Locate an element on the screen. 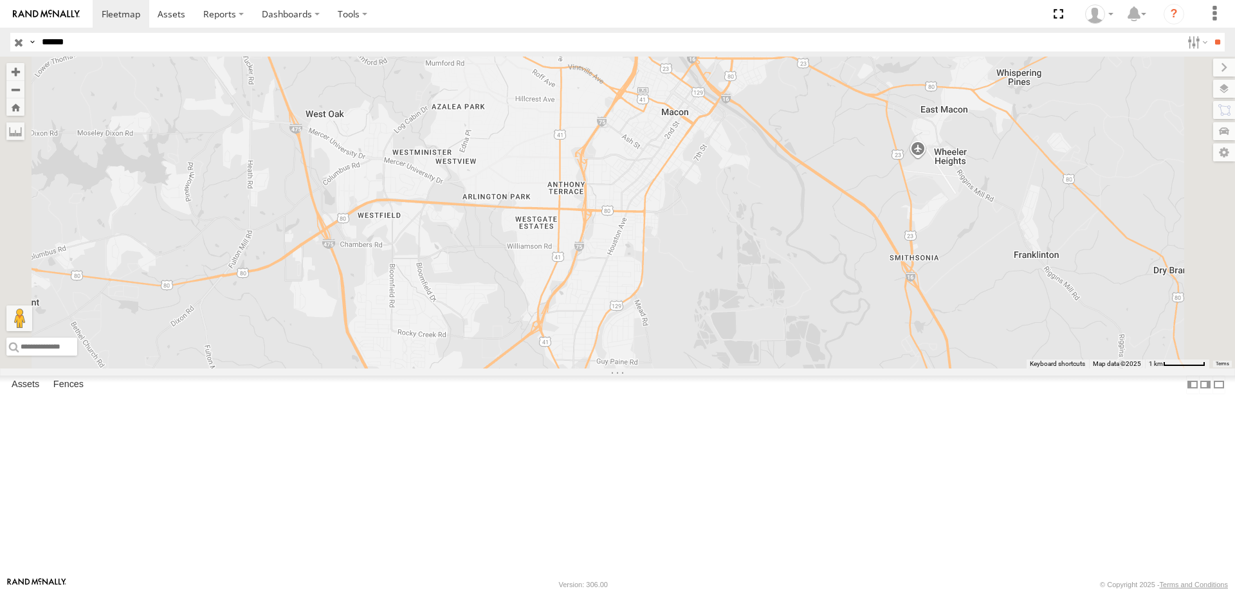 Image resolution: width=1235 pixels, height=591 pixels. label: Measure is located at coordinates (15, 131).